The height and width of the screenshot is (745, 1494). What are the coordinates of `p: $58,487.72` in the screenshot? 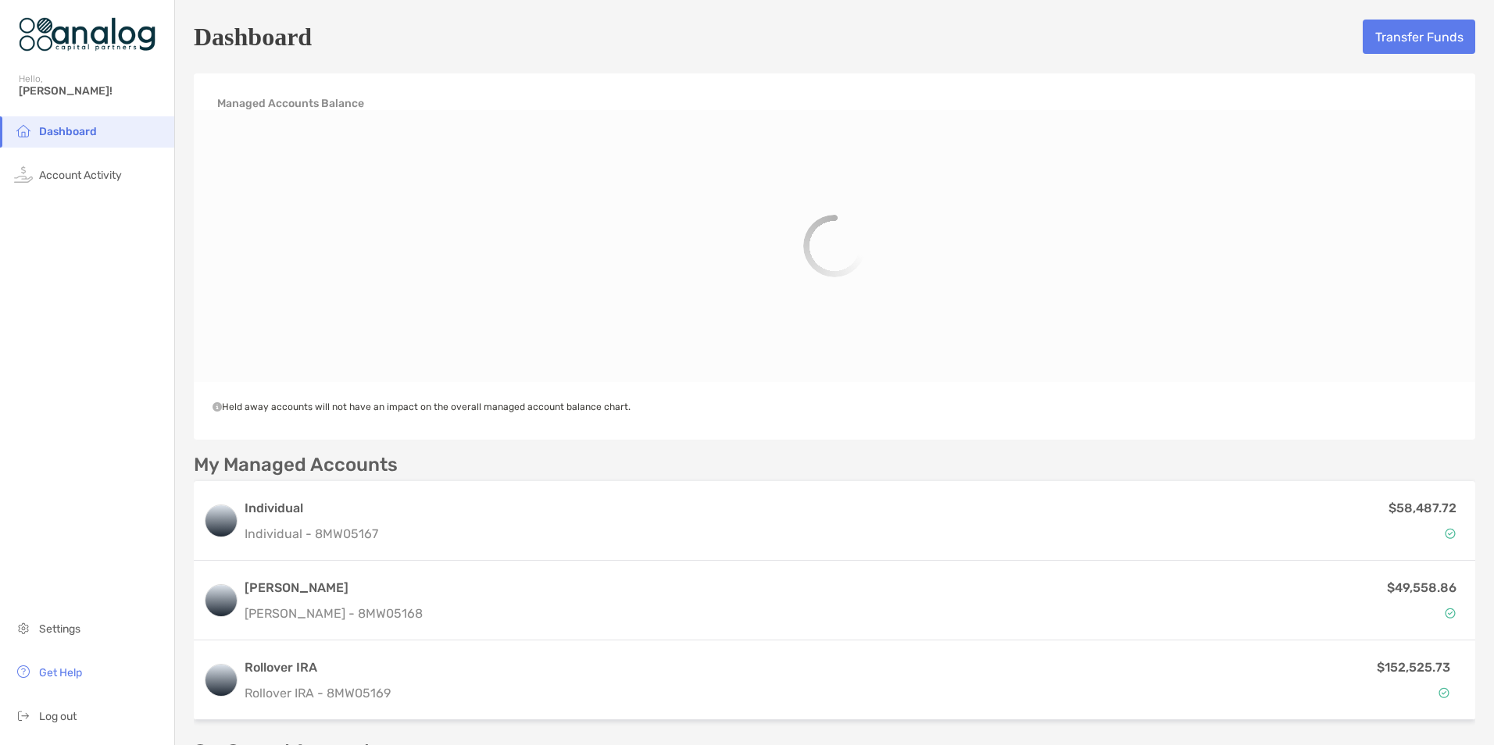 It's located at (1422, 508).